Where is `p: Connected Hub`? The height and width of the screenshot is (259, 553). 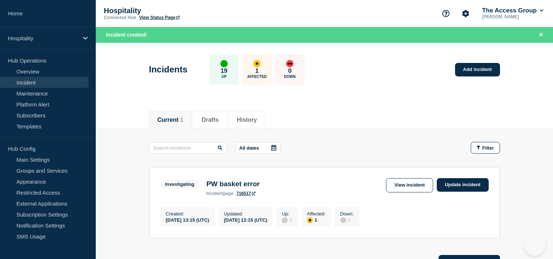
p: Connected Hub is located at coordinates (120, 18).